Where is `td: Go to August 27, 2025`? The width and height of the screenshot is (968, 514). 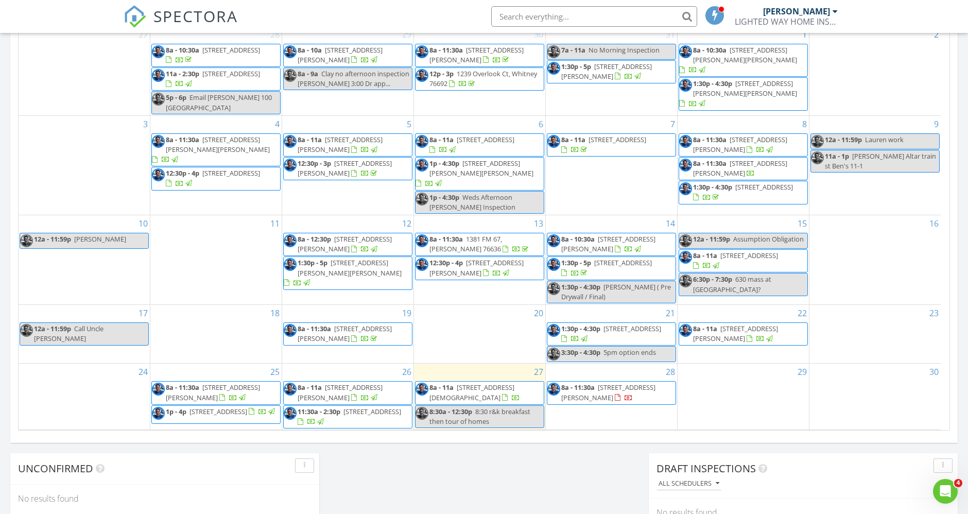 td: Go to August 27, 2025 is located at coordinates (480, 396).